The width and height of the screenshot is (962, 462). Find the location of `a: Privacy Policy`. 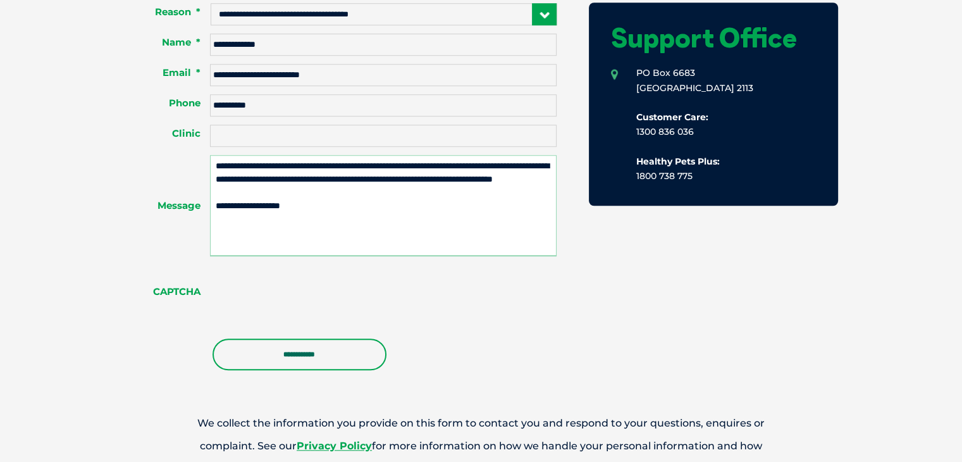

a: Privacy Policy is located at coordinates (334, 445).